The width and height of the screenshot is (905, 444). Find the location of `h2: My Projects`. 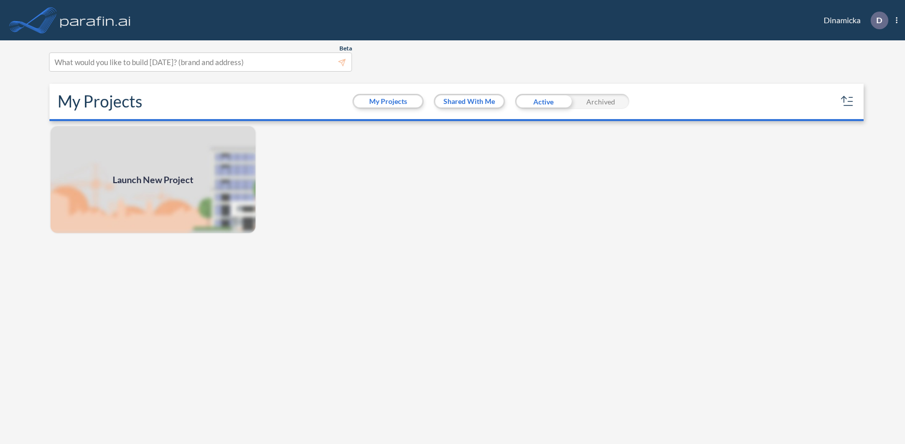

h2: My Projects is located at coordinates (100, 102).